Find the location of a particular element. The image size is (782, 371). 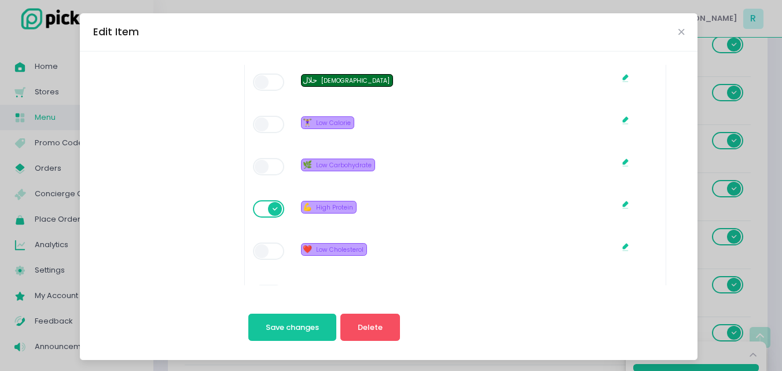

span: Low Calorie is located at coordinates (333, 123).